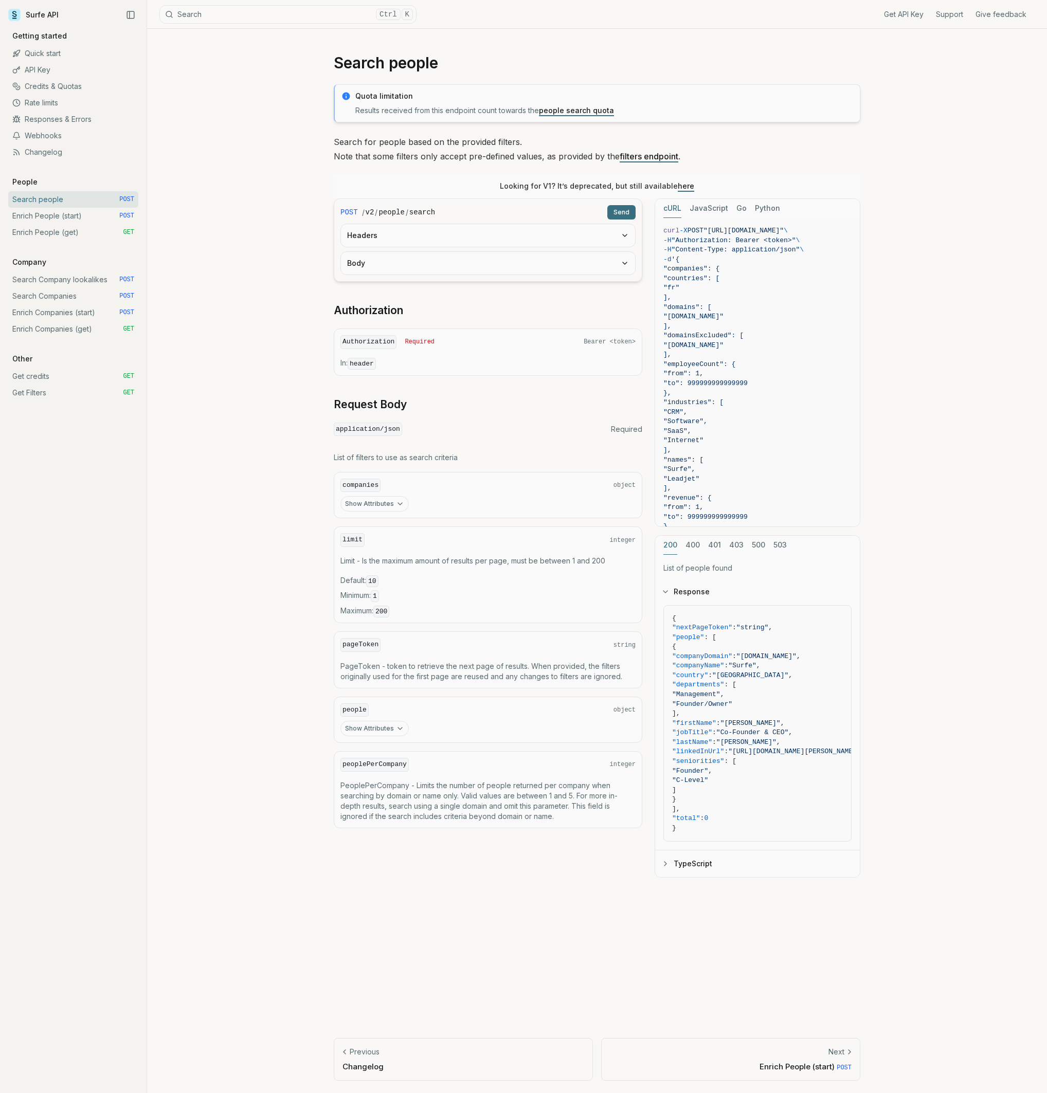  What do you see at coordinates (73, 199) in the screenshot?
I see `a: Search people POST` at bounding box center [73, 199].